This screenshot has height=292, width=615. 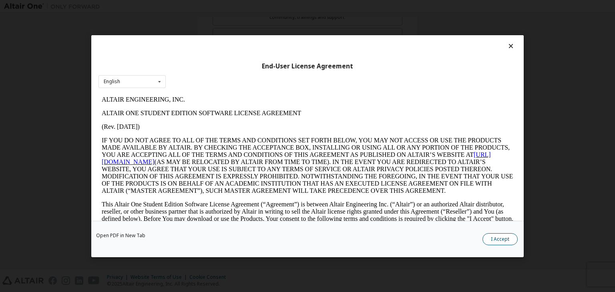 What do you see at coordinates (121, 236) in the screenshot?
I see `a: Open PDF in New Tab` at bounding box center [121, 236].